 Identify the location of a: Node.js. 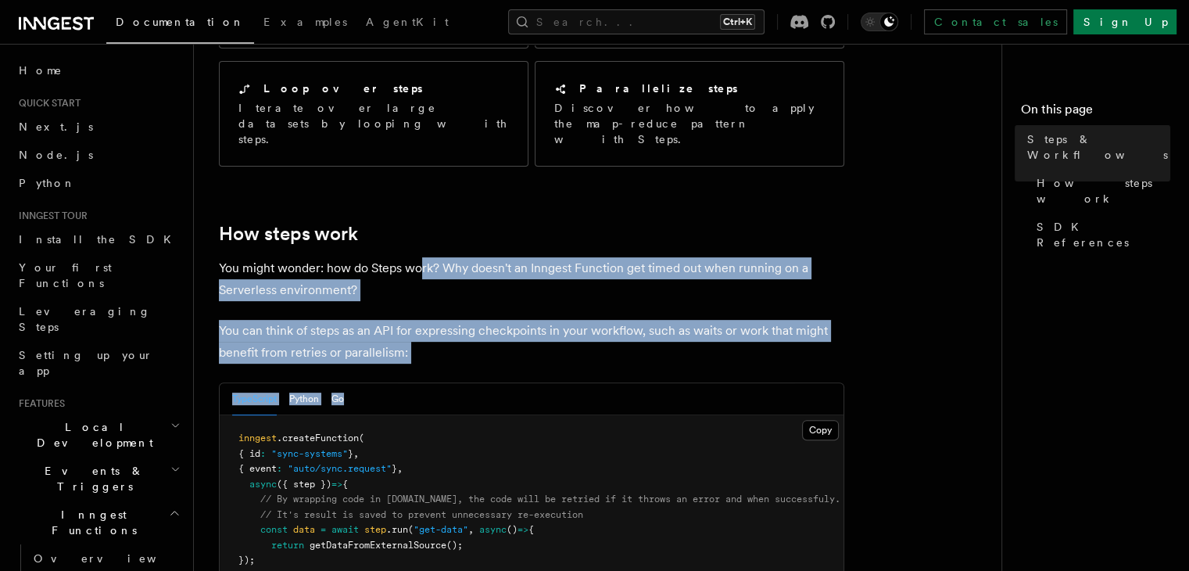
(98, 155).